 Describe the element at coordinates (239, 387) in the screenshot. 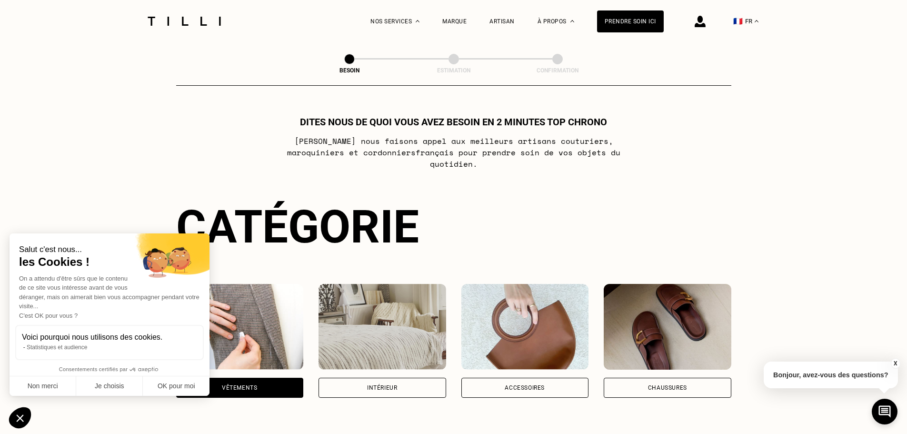

I see `div: Vêtements` at that location.